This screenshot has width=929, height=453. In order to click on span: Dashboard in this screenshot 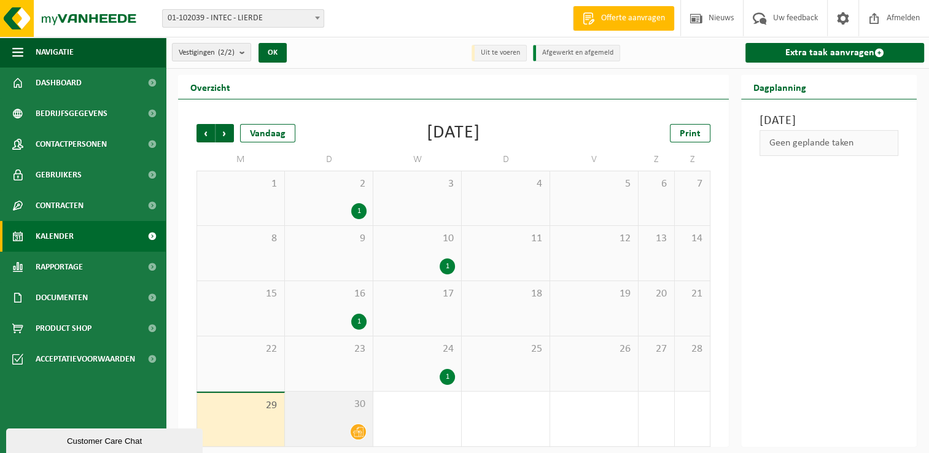, I will do `click(58, 83)`.